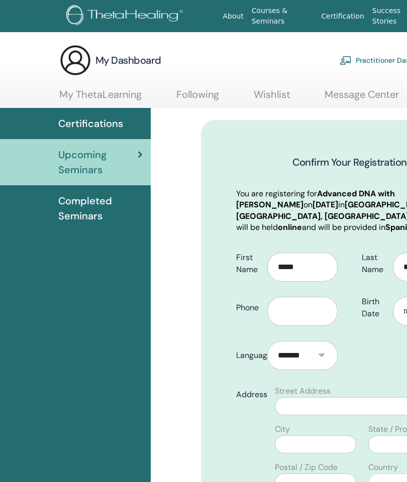 This screenshot has height=482, width=407. Describe the element at coordinates (197, 98) in the screenshot. I see `a: Following` at that location.